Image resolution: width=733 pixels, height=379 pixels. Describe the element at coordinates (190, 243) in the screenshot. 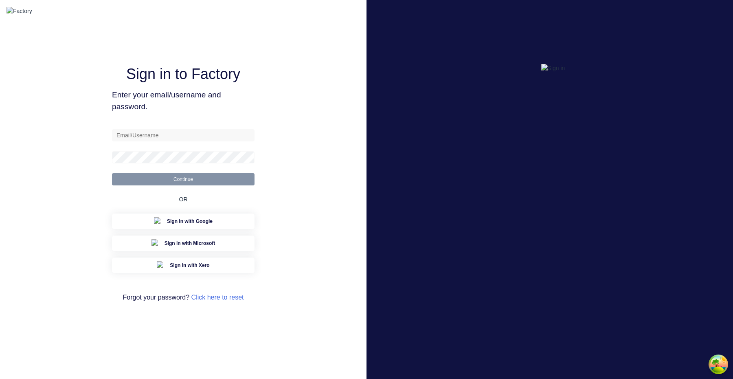

I see `span: Sign in with Microsoft` at that location.